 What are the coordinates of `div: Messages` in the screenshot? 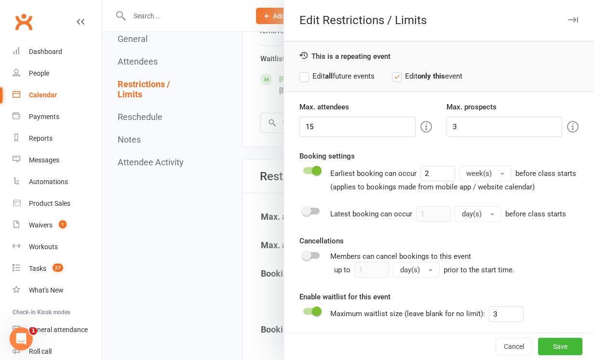 It's located at (44, 160).